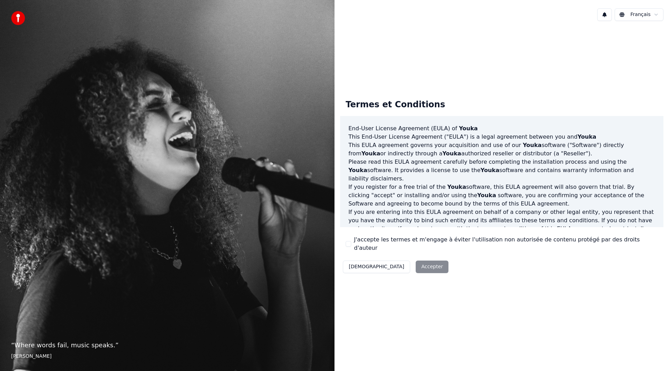  Describe the element at coordinates (501, 137) in the screenshot. I see `p: This End-User License Agreement ("EULA") is a legal agreement between you and` at that location.